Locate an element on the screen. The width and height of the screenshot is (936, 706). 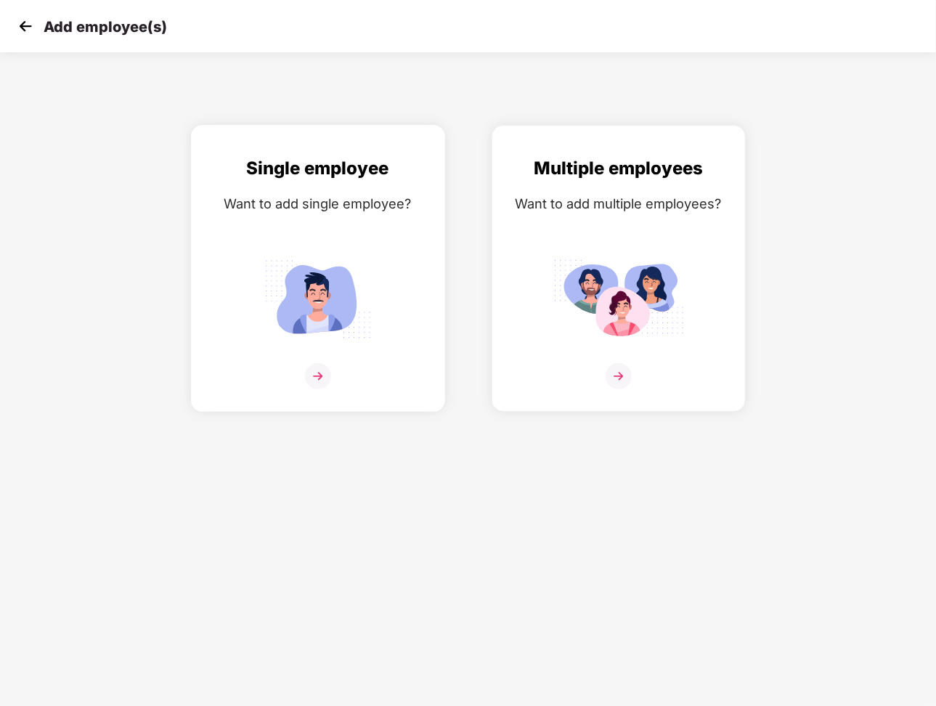
div: Want to add multiple employees? is located at coordinates (619, 203).